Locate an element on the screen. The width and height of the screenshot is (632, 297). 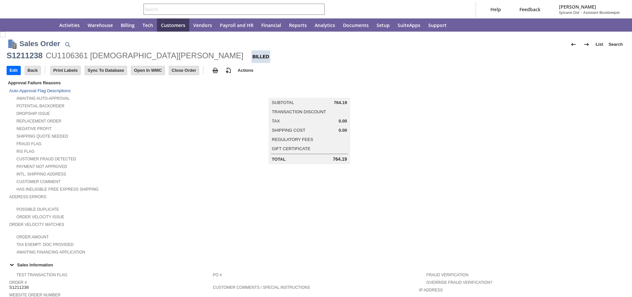
a: Setup is located at coordinates (383, 25).